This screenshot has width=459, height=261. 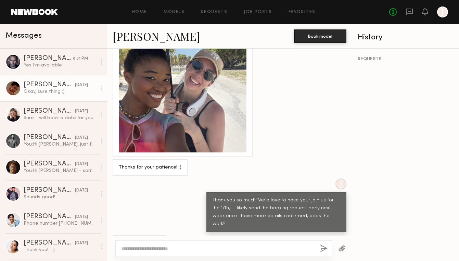 What do you see at coordinates (320, 36) in the screenshot?
I see `a: Book model` at bounding box center [320, 36].